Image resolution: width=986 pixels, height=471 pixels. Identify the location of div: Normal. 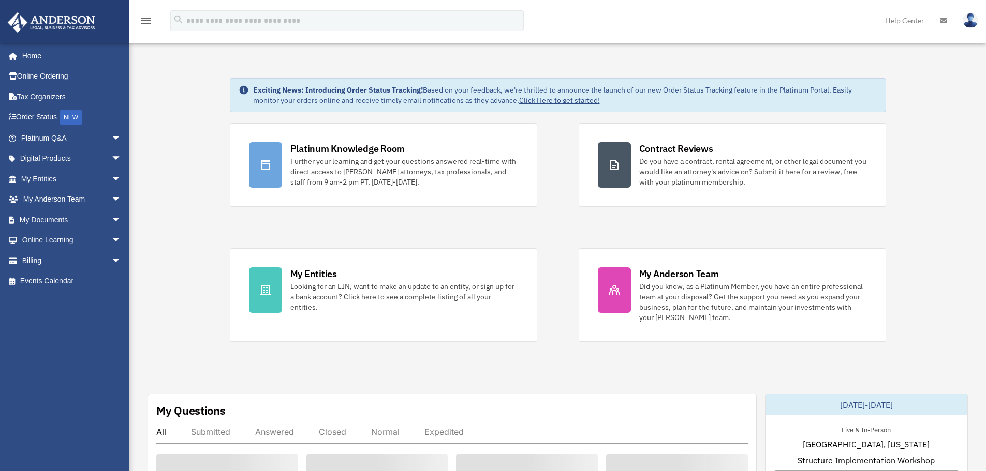
(385, 432).